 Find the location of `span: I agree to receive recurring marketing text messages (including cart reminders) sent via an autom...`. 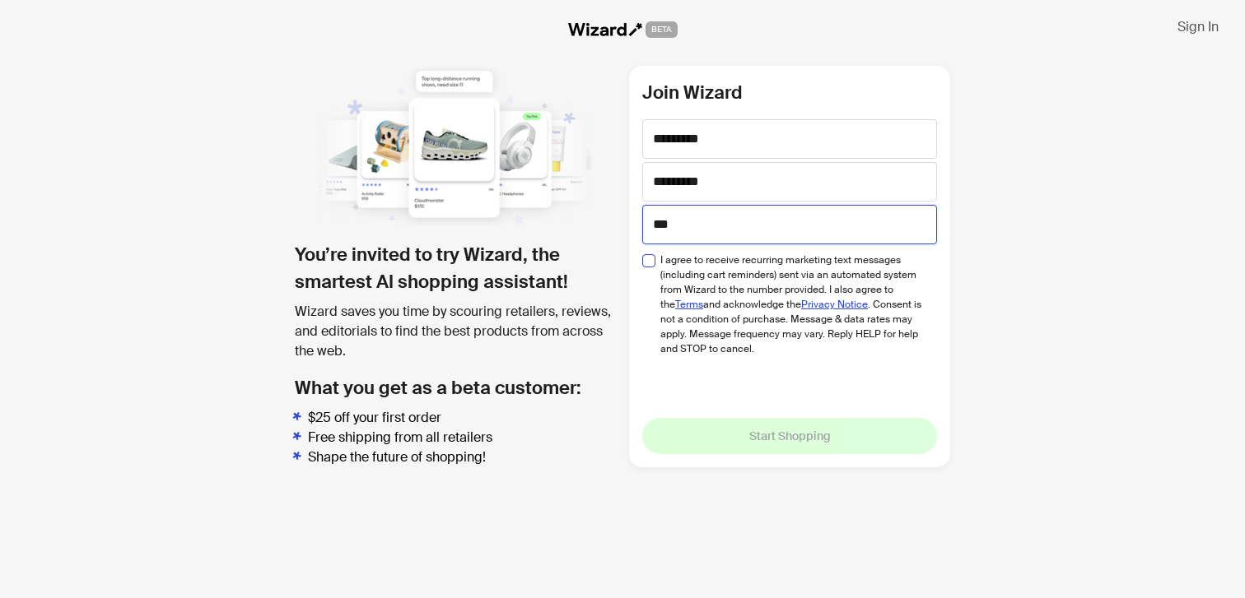

span: I agree to receive recurring marketing text messages (including cart reminders) sent via an autom... is located at coordinates (792, 305).